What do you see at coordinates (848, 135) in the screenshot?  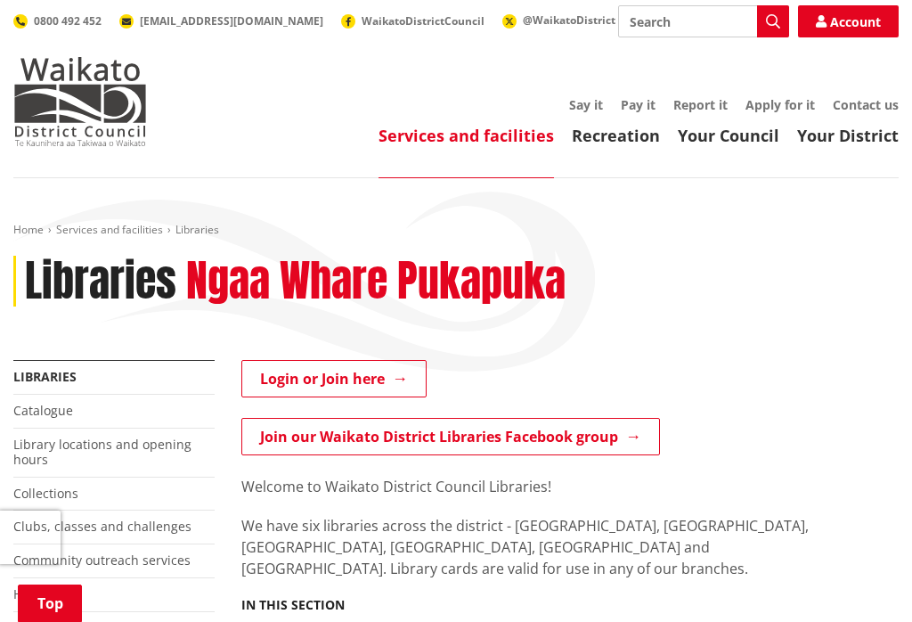 I see `a: Your District` at bounding box center [848, 135].